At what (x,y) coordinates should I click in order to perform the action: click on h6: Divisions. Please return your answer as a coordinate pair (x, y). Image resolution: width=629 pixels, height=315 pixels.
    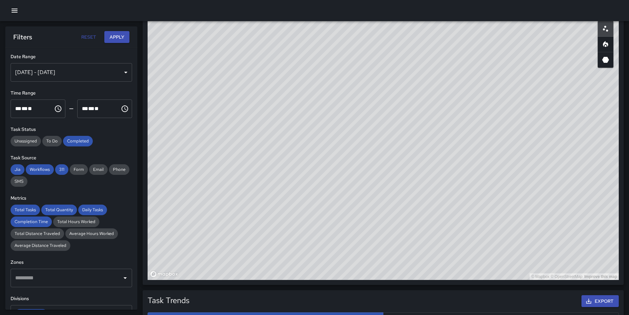
    Looking at the image, I should click on (71, 298).